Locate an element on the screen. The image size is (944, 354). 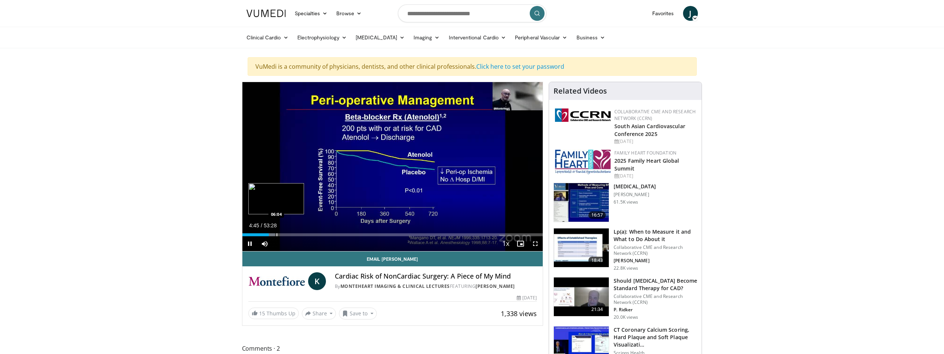
h4: Cardiac Risk of NonCardiac Surgery: A Piece of My Mind is located at coordinates (436, 276).